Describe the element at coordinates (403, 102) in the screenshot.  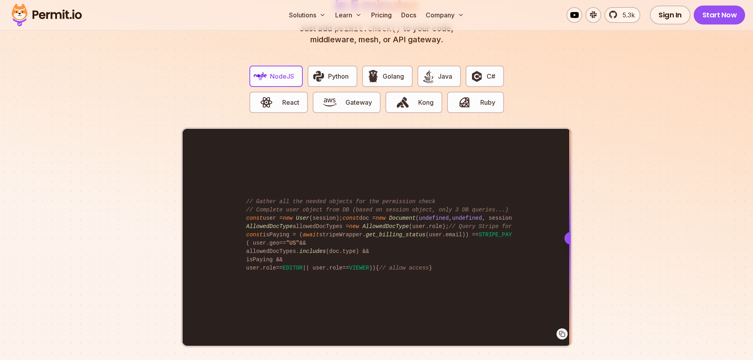
I see `img: Kong` at that location.